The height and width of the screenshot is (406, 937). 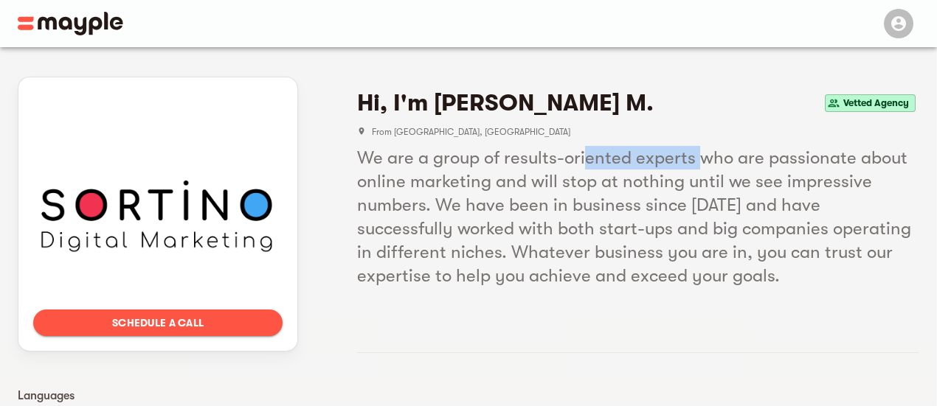 I want to click on button: Schedule a call, so click(x=158, y=323).